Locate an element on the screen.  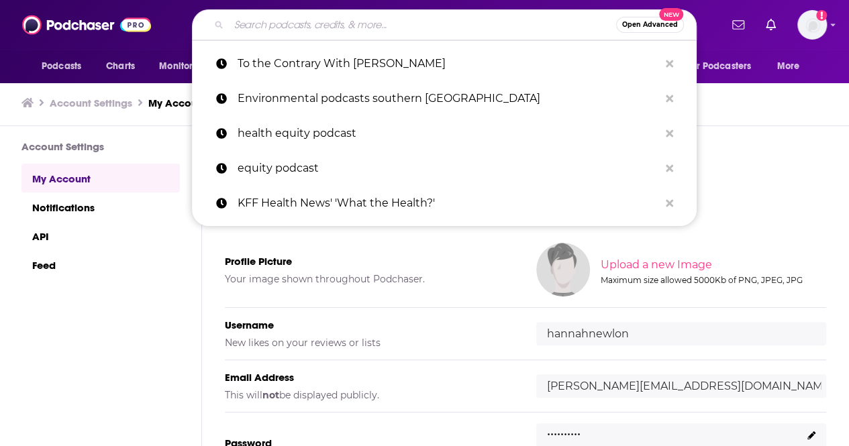
p: KFF Health News' 'What the Health?' is located at coordinates (448, 203).